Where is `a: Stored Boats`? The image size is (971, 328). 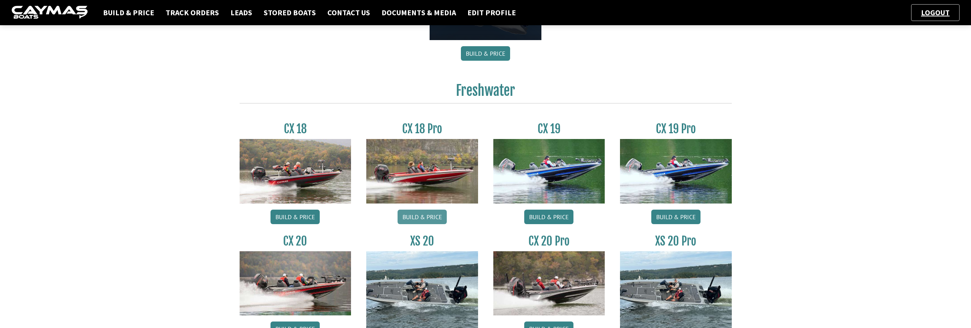 a: Stored Boats is located at coordinates (290, 13).